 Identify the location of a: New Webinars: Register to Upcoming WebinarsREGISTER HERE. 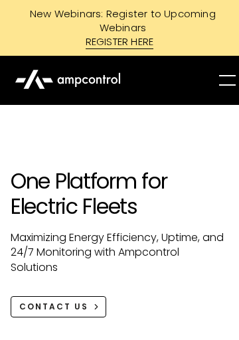
(119, 28).